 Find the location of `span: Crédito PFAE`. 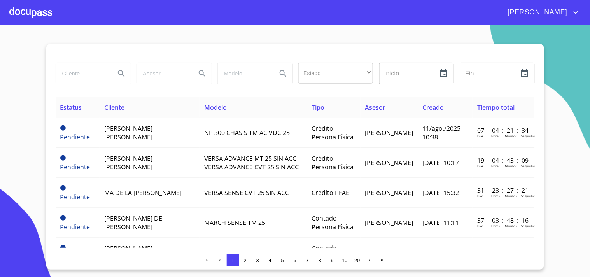

span: Crédito PFAE is located at coordinates (330, 192).